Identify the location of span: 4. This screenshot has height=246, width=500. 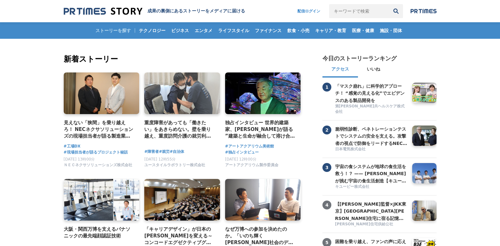
(327, 205).